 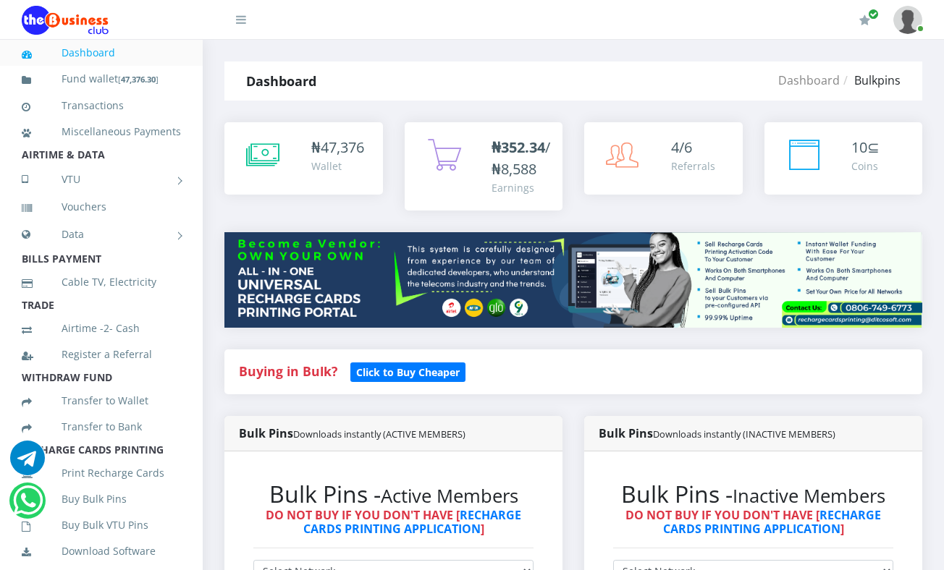 I want to click on a: ₦47,376 Wallet, so click(x=303, y=159).